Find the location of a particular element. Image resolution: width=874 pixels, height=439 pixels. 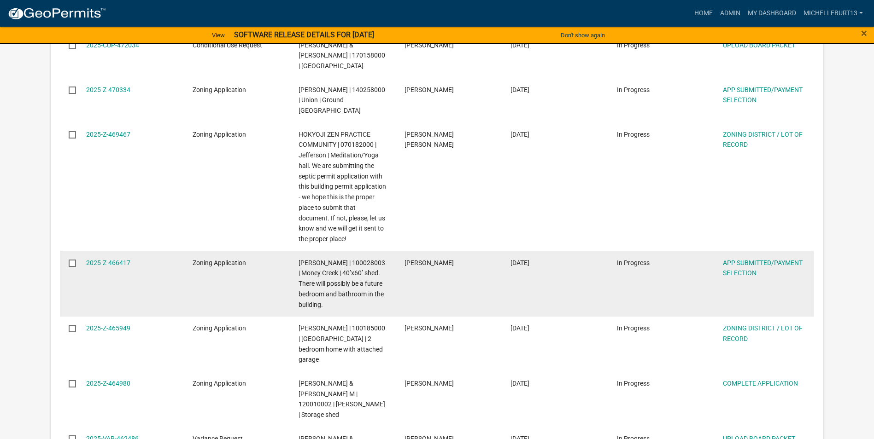

span: 08/27/2025 is located at coordinates (520, 90).